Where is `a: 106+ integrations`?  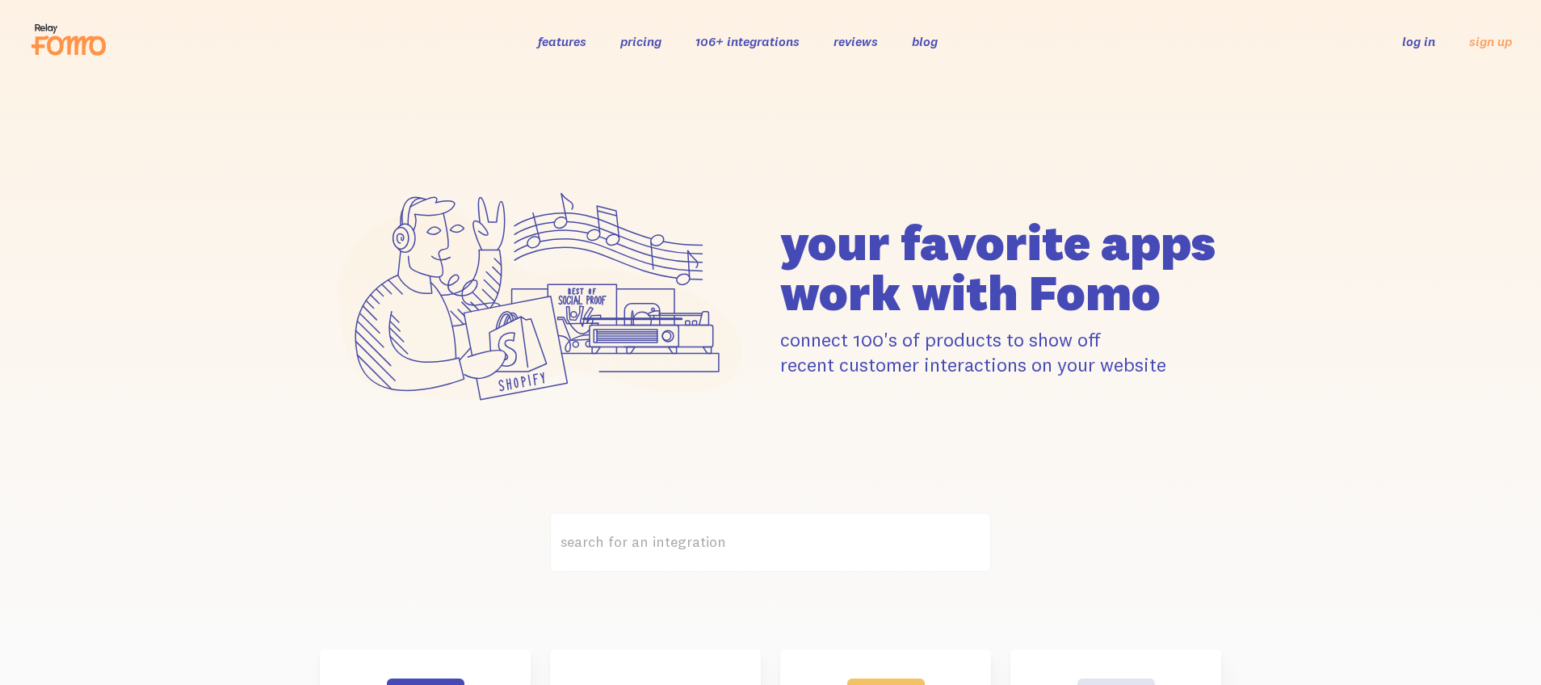 a: 106+ integrations is located at coordinates (747, 41).